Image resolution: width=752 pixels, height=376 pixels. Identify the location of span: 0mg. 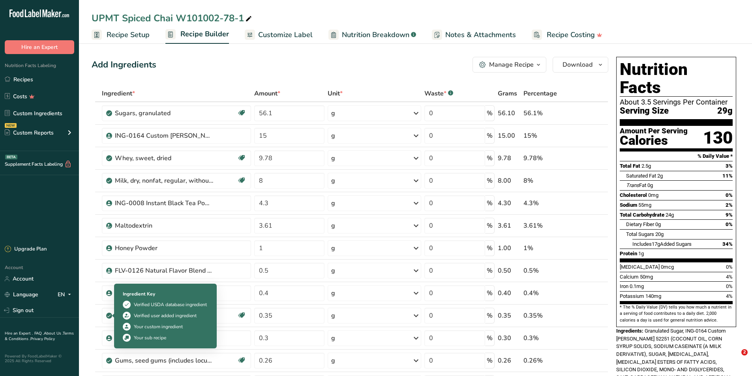
(653, 195).